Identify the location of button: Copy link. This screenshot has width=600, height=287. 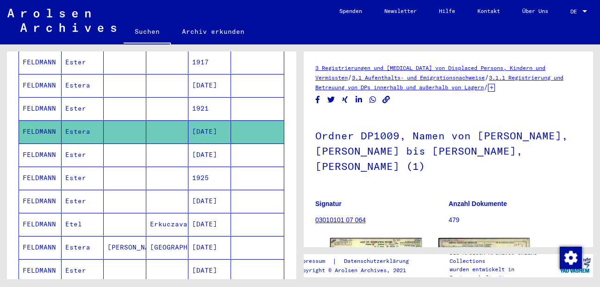
(386, 100).